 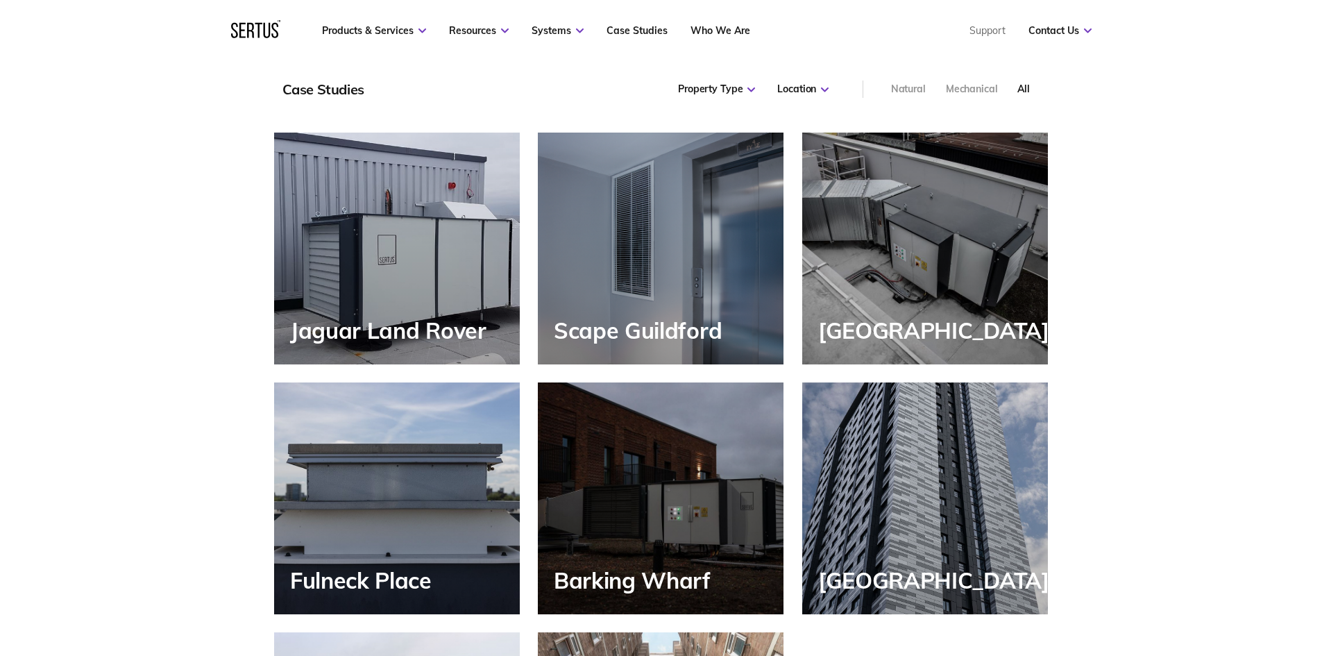 What do you see at coordinates (397, 498) in the screenshot?
I see `a: Fulneck Place` at bounding box center [397, 498].